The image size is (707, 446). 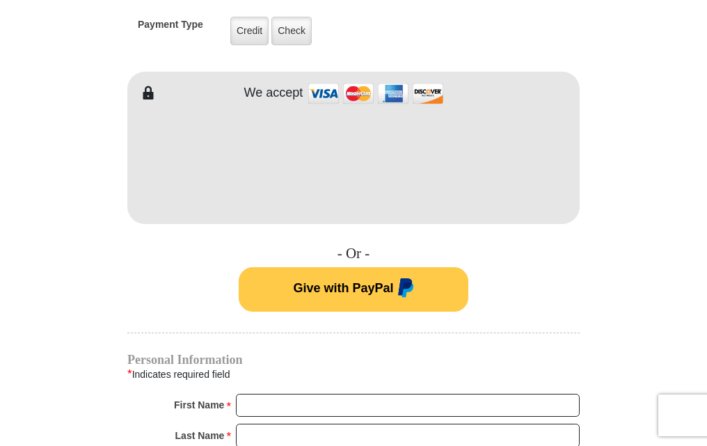 I want to click on button: Give with PayPal, so click(x=354, y=290).